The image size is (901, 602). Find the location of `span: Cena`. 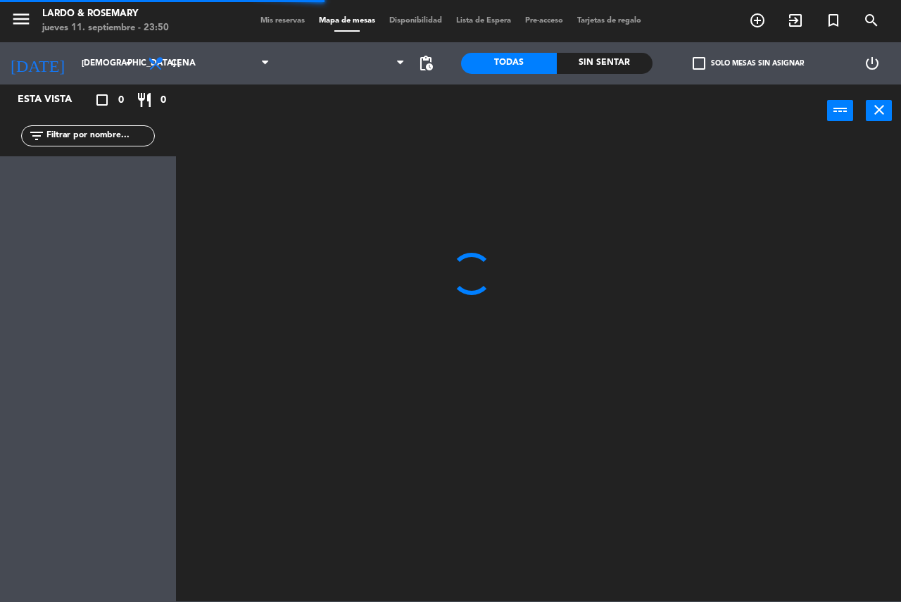

span: Cena is located at coordinates (183, 63).